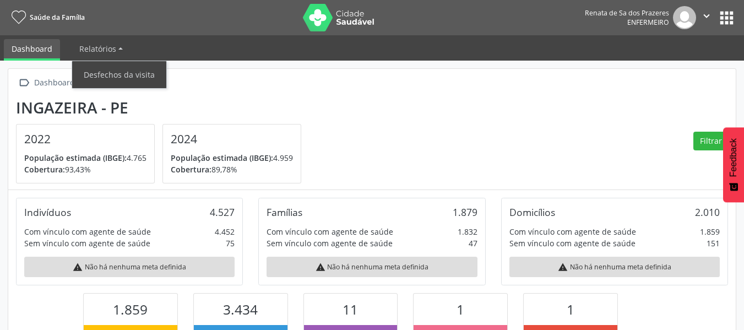  Describe the element at coordinates (713, 243) in the screenshot. I see `div: 151` at that location.